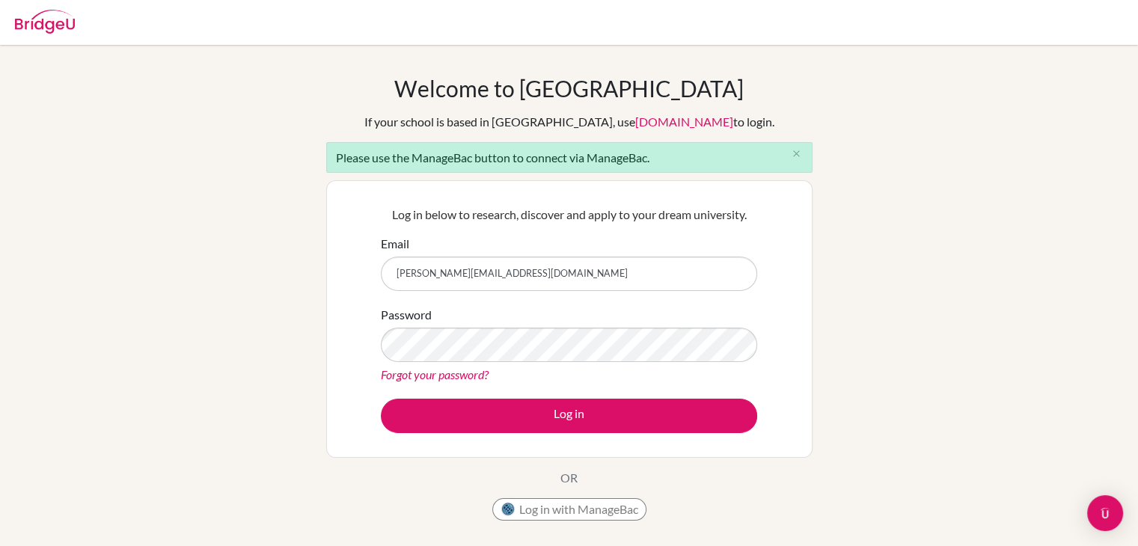 The image size is (1138, 546). I want to click on button: Log in, so click(568, 416).